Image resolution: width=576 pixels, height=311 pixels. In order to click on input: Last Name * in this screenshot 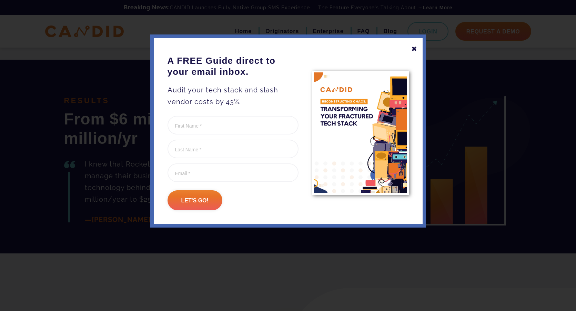, I will do `click(233, 149)`.